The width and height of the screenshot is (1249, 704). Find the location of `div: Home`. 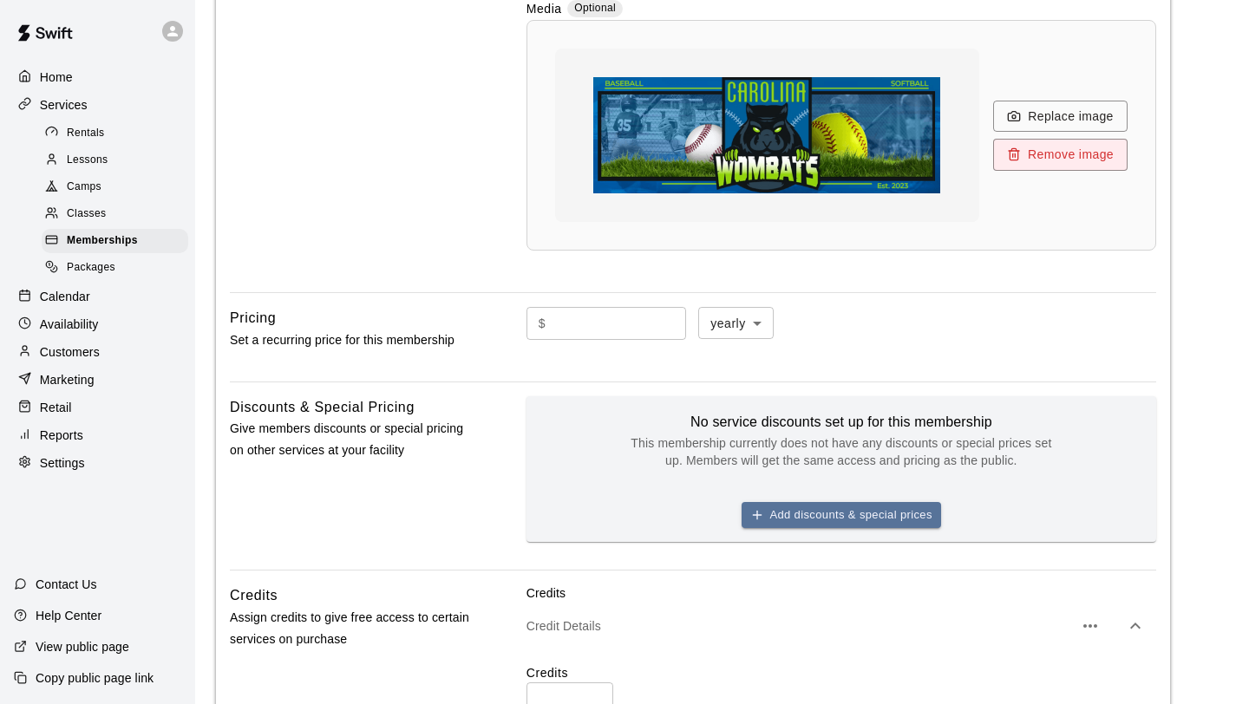

div: Home is located at coordinates (97, 77).